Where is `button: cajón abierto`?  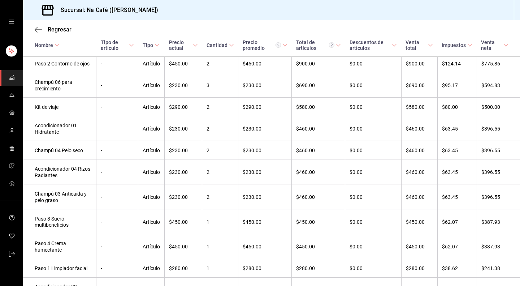
button: cajón abierto is located at coordinates (12, 22).